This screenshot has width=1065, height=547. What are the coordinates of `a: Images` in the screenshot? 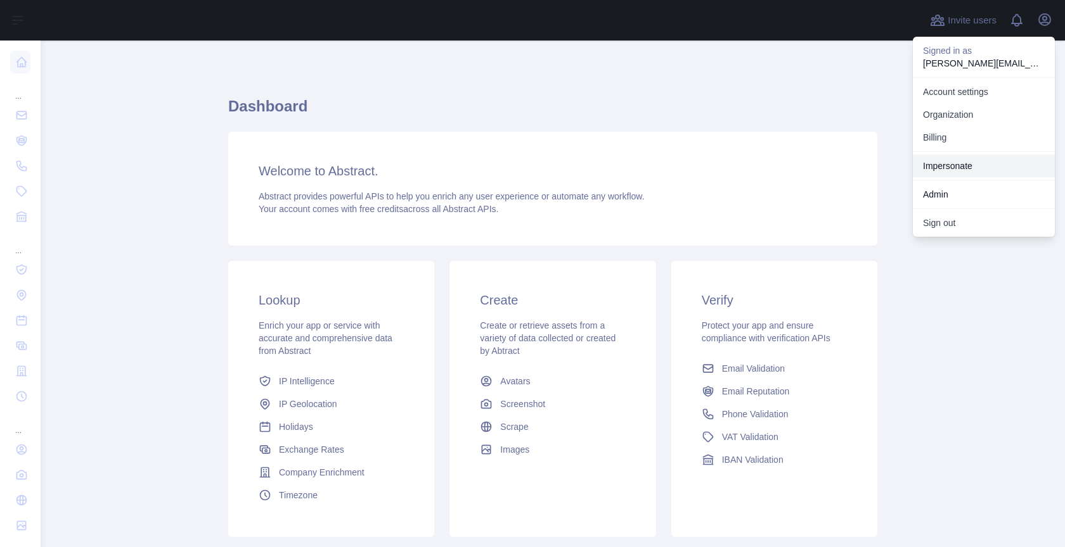 It's located at (552, 450).